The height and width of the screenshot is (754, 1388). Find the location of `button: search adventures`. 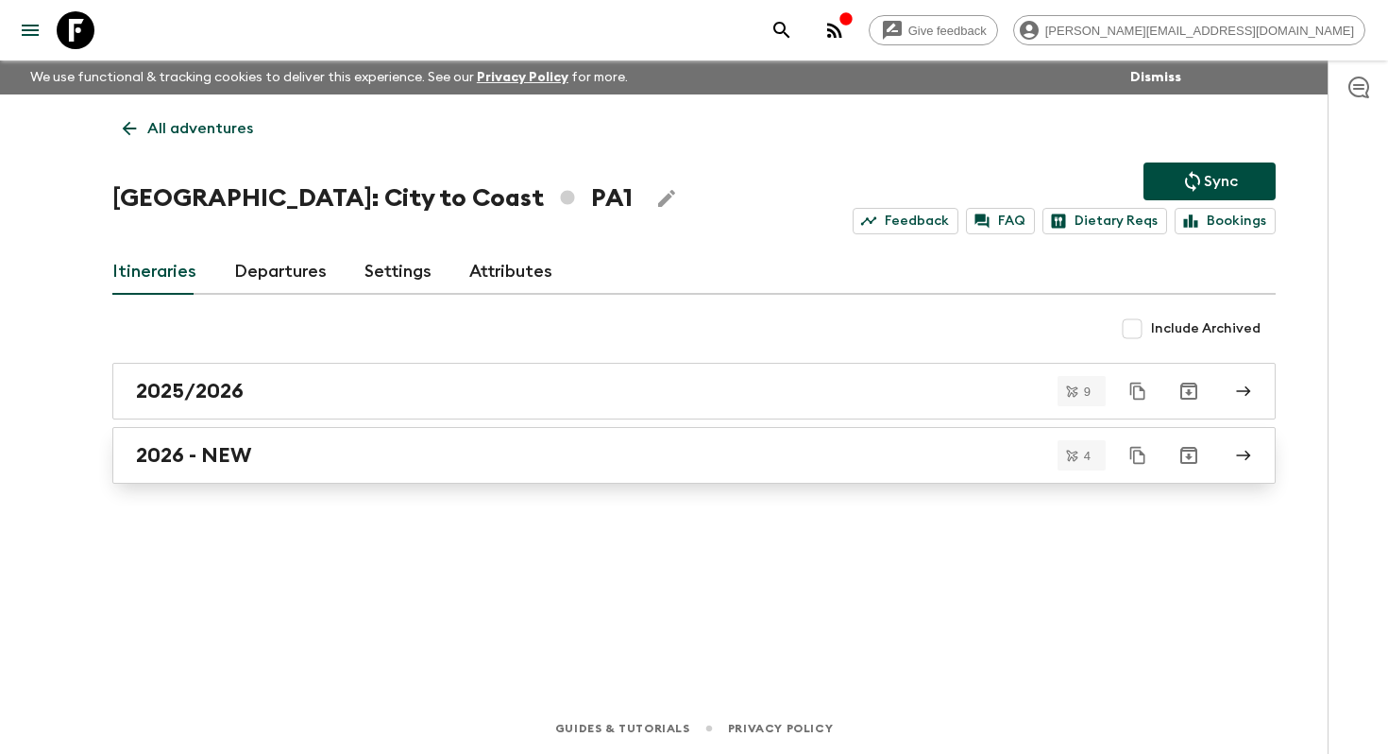

button: search adventures is located at coordinates (782, 30).